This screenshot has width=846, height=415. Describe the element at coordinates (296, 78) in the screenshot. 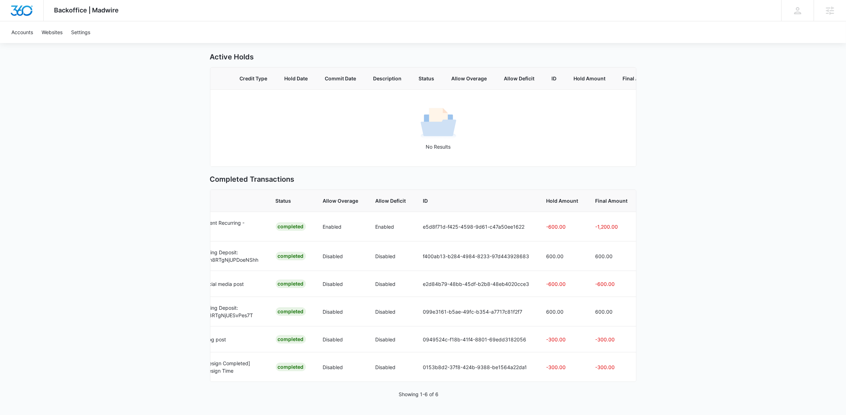

I see `span: Hold Date` at that location.